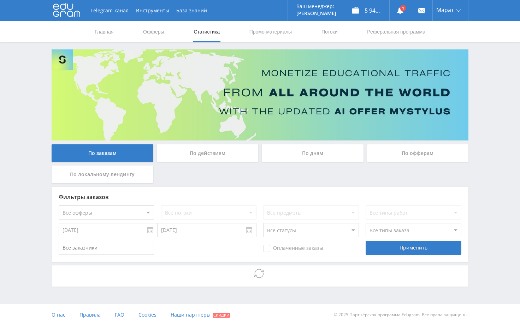 This screenshot has width=520, height=324. Describe the element at coordinates (413, 248) in the screenshot. I see `div: Применить` at that location.